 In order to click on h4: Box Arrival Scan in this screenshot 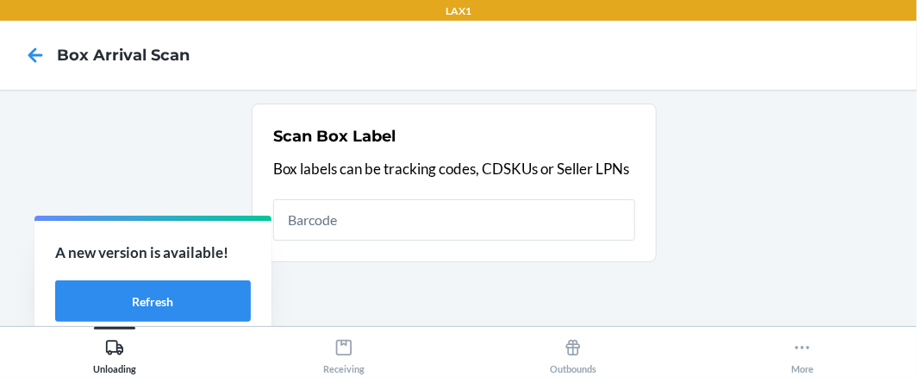, I will do `click(123, 55)`.